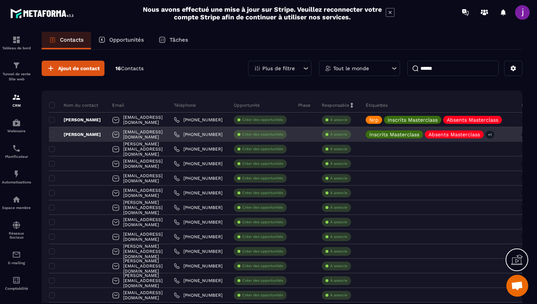  I want to click on button: Ajout de contact, so click(73, 68).